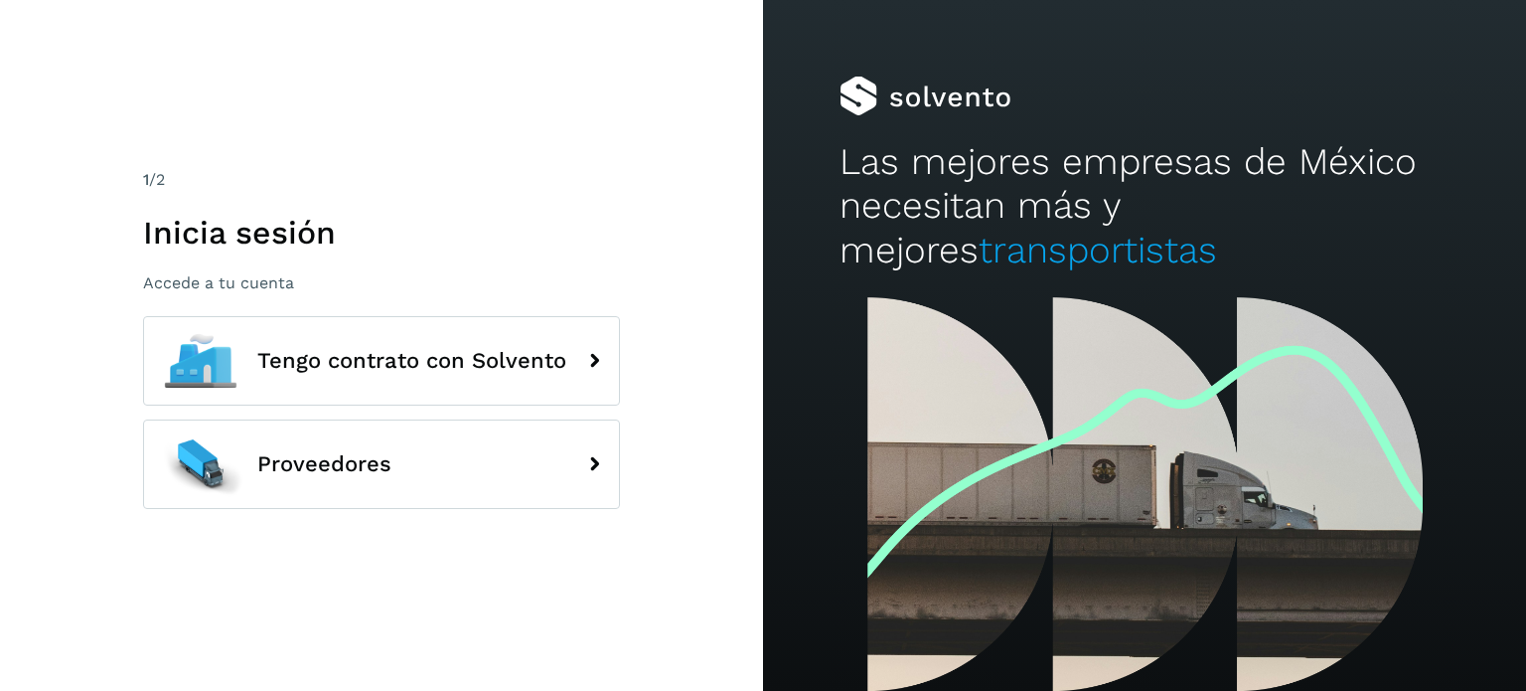  What do you see at coordinates (146, 179) in the screenshot?
I see `span: 1` at bounding box center [146, 179].